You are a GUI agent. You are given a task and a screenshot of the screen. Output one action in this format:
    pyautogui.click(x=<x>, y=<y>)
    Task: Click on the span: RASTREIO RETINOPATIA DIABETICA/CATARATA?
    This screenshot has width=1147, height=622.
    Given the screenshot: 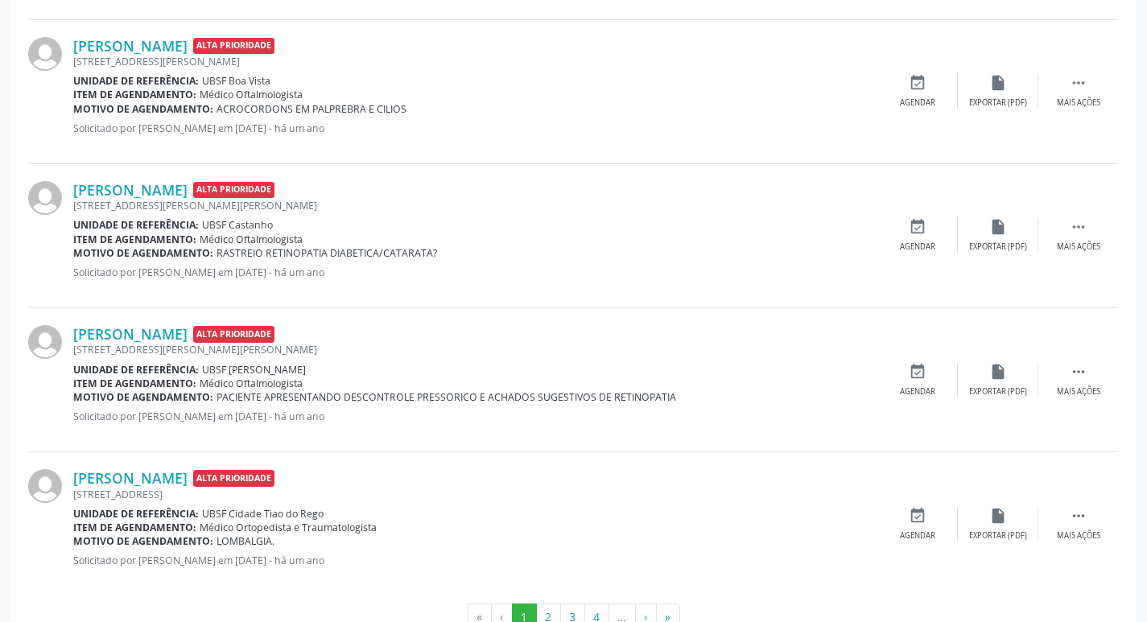 What is the action you would take?
    pyautogui.click(x=327, y=253)
    